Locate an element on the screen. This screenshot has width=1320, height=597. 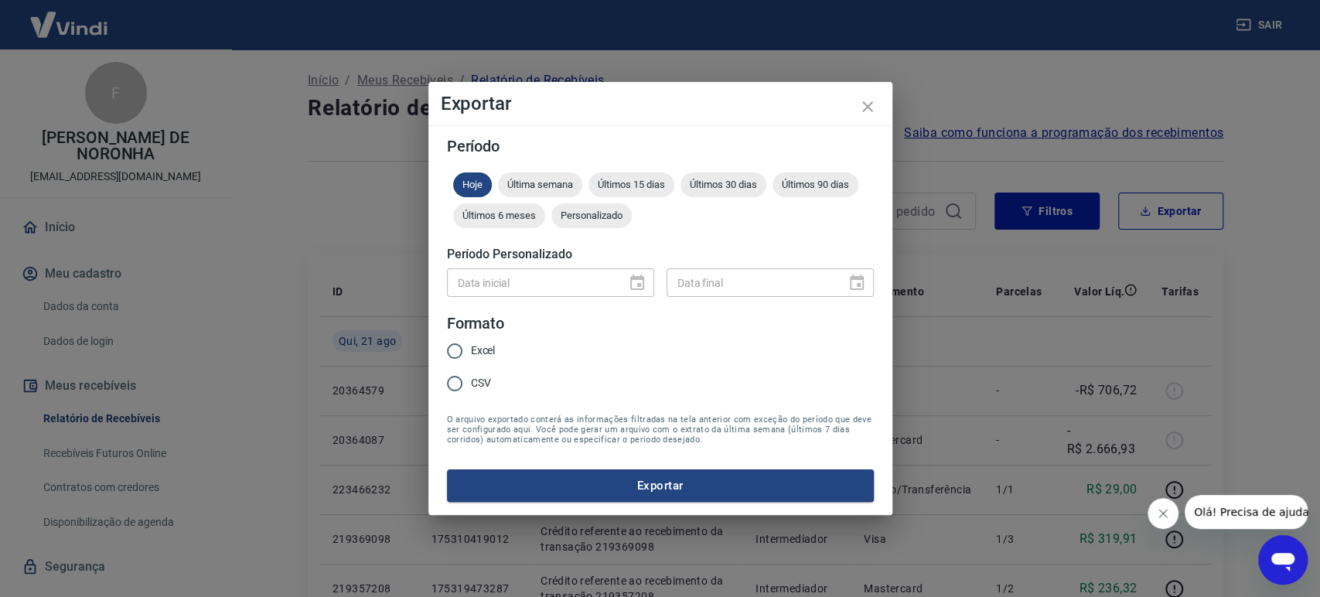
span: O arquivo exportado conterá as informações filtradas na tela anterior com exceção do período que ... is located at coordinates (661, 429).